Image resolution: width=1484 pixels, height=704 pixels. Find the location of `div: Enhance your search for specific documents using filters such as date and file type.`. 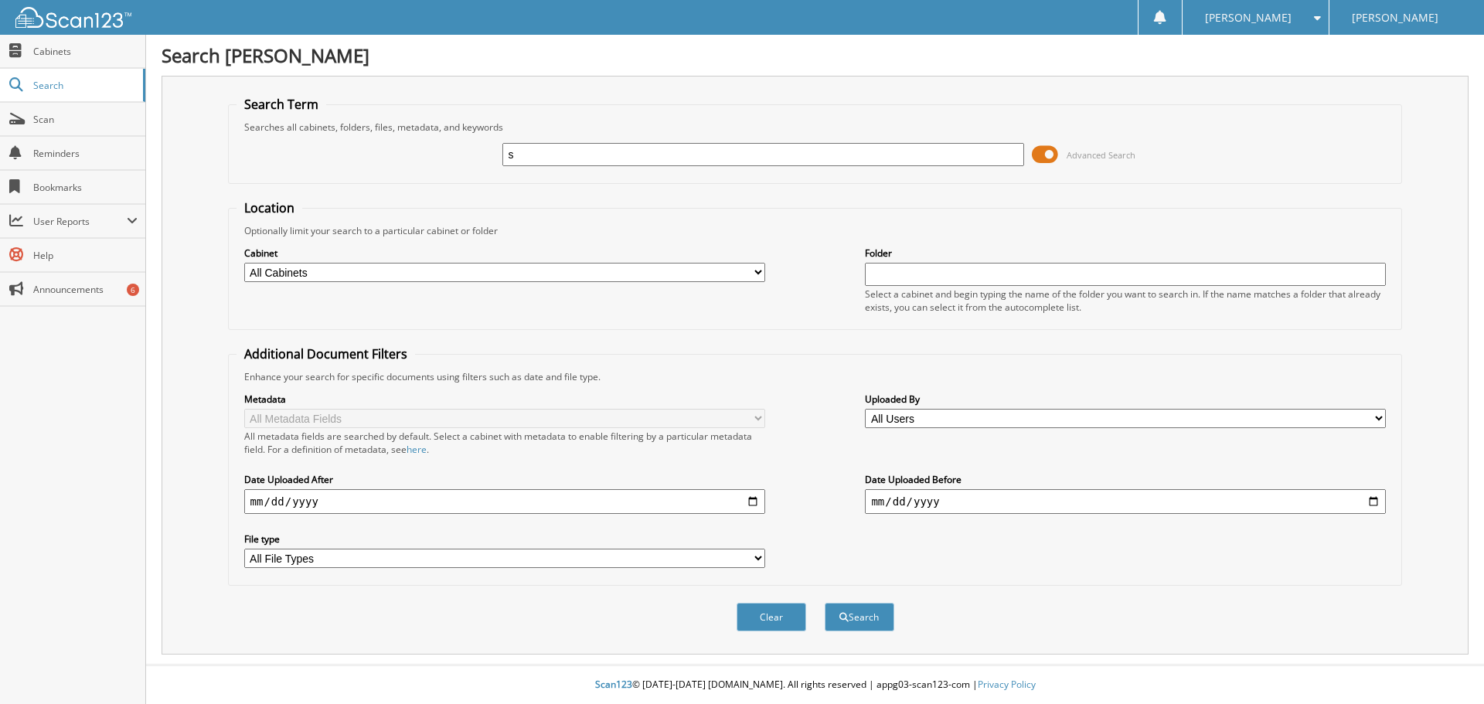

div: Enhance your search for specific documents using filters such as date and file type. is located at coordinates (816, 376).